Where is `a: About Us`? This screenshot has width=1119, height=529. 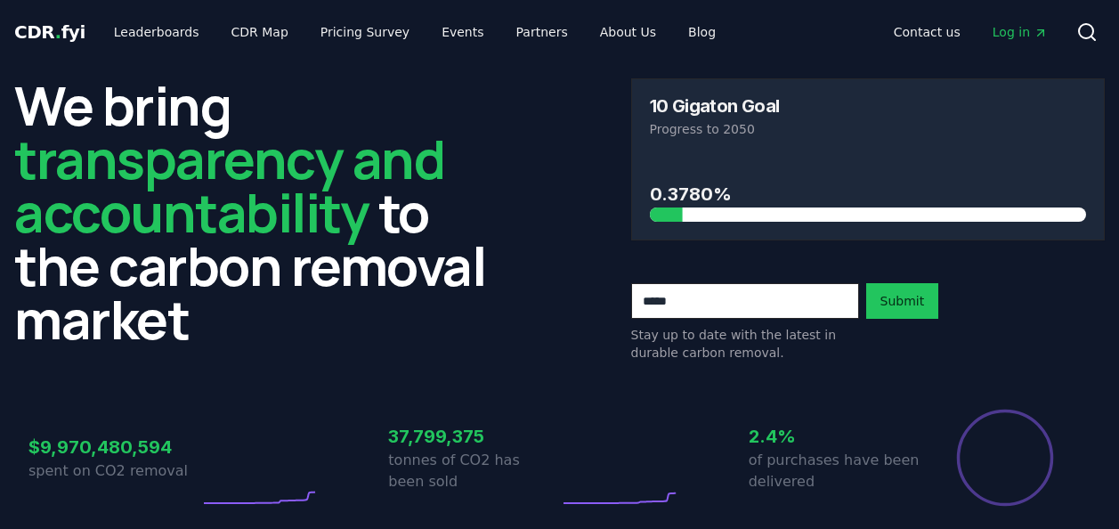
a: About Us is located at coordinates (628, 32).